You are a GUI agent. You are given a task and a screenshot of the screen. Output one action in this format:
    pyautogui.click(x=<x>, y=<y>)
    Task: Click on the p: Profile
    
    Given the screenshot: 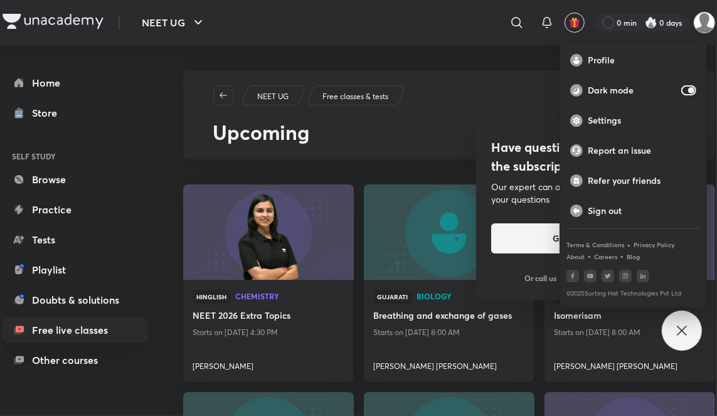 What is the action you would take?
    pyautogui.click(x=642, y=60)
    